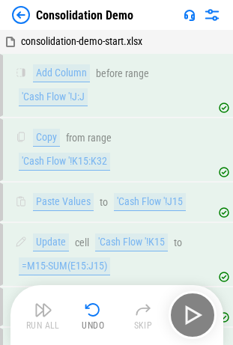 The image size is (233, 345). I want to click on span: consolidation-demo-start.xlsx, so click(82, 41).